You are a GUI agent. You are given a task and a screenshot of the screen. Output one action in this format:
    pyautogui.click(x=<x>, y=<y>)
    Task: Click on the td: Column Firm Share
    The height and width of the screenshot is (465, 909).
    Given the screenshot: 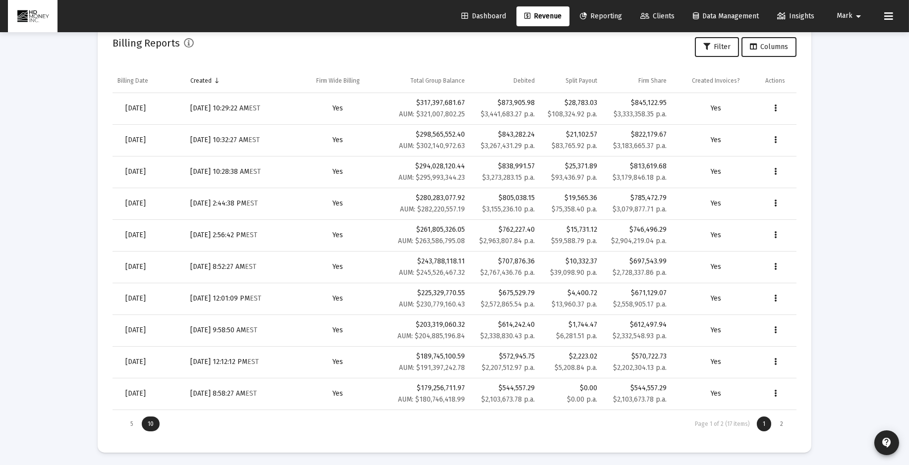 What is the action you would take?
    pyautogui.click(x=637, y=81)
    